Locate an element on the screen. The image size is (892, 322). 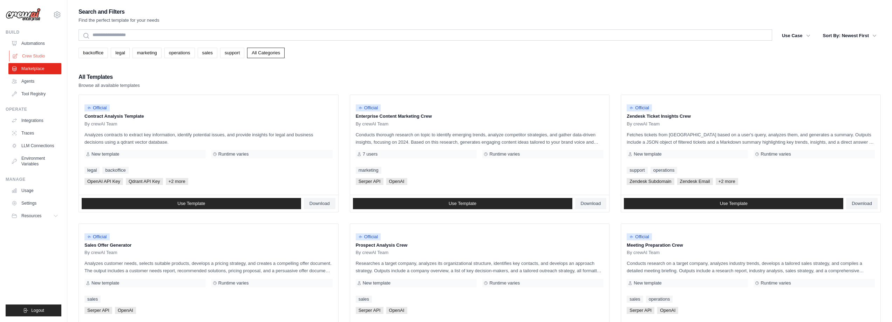
h2: All Templates is located at coordinates (109, 77).